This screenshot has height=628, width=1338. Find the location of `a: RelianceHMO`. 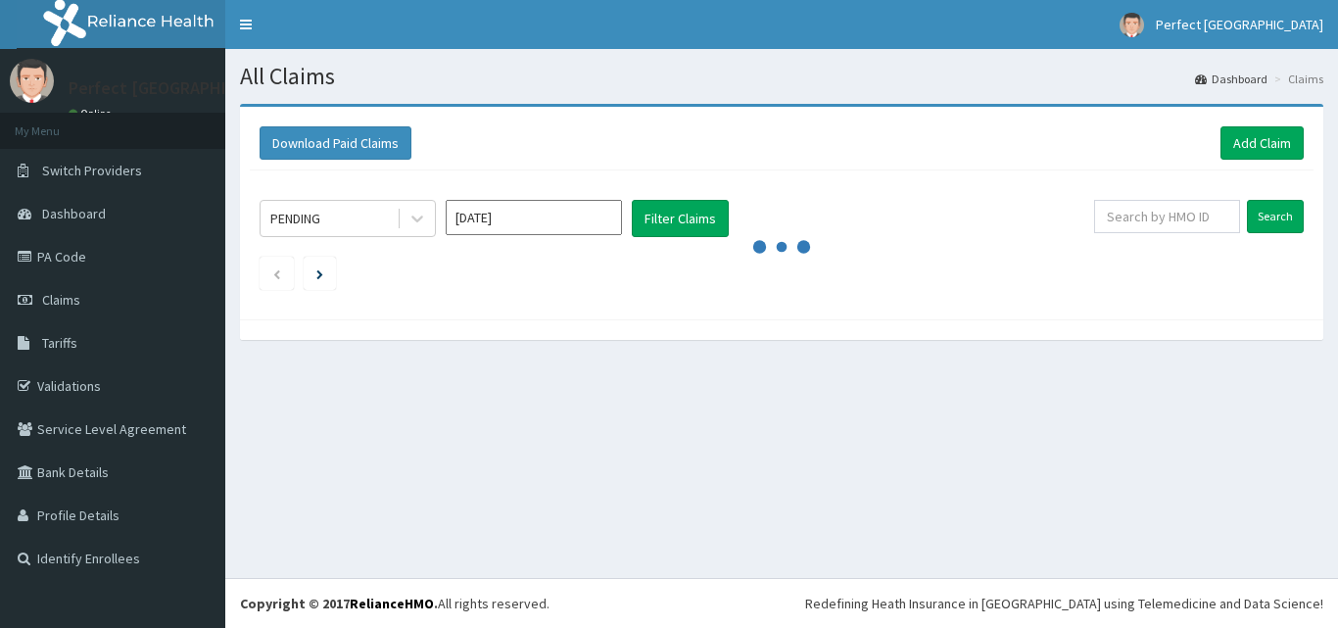

a: RelianceHMO is located at coordinates (392, 603).